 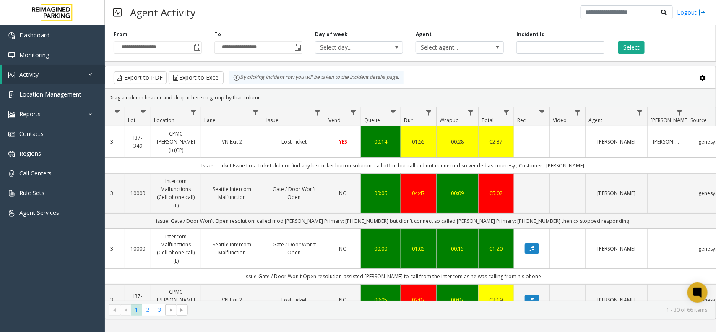 What do you see at coordinates (343, 141) in the screenshot?
I see `a: YES` at bounding box center [343, 141].